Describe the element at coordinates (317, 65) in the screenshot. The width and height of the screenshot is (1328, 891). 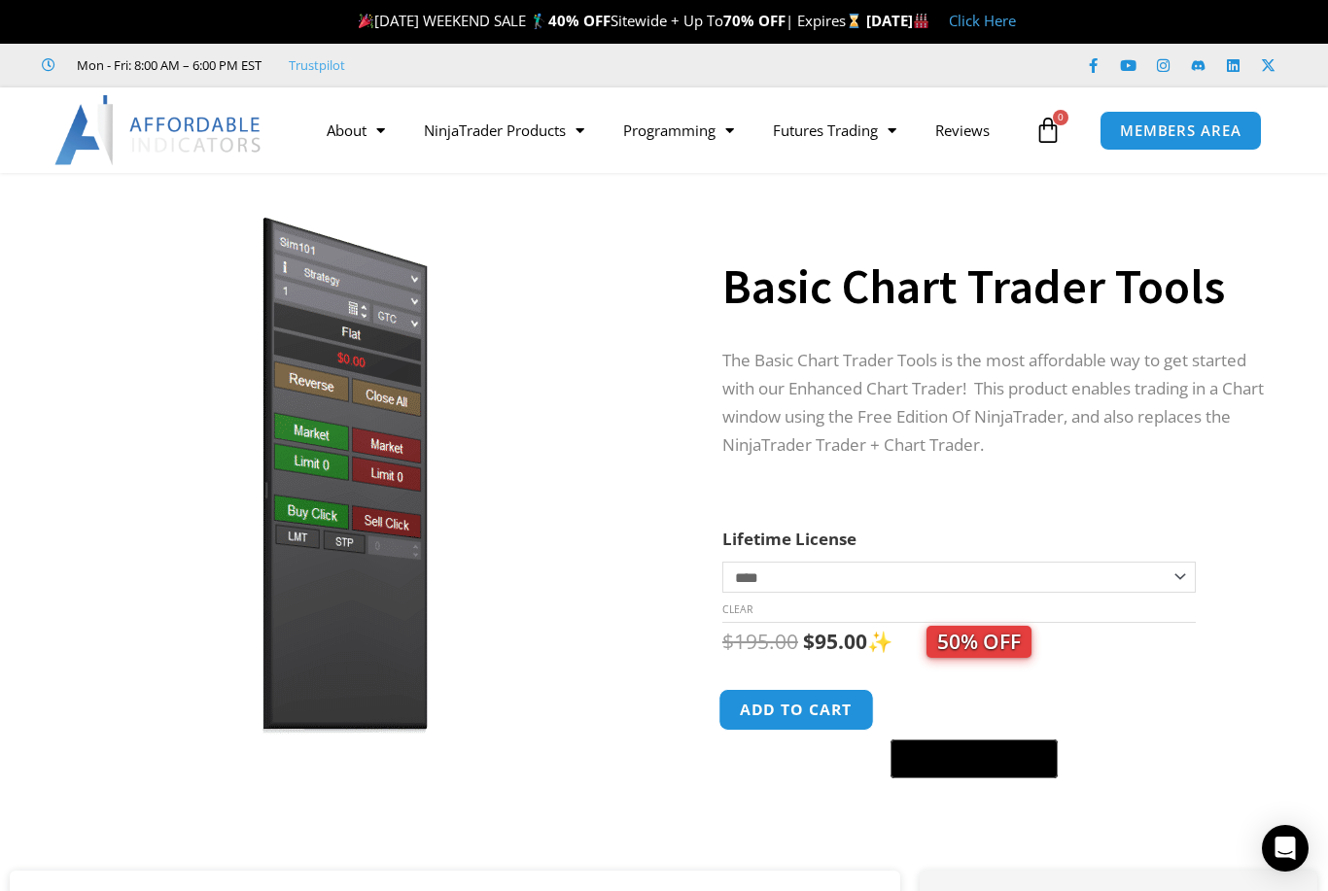
I see `a: Trustpilot` at that location.